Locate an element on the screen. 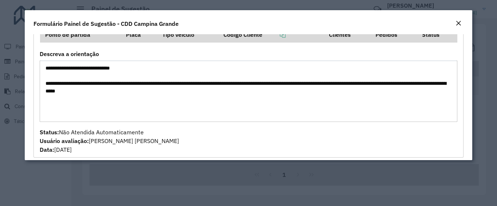 The width and height of the screenshot is (497, 206). button: Close is located at coordinates (459, 24).